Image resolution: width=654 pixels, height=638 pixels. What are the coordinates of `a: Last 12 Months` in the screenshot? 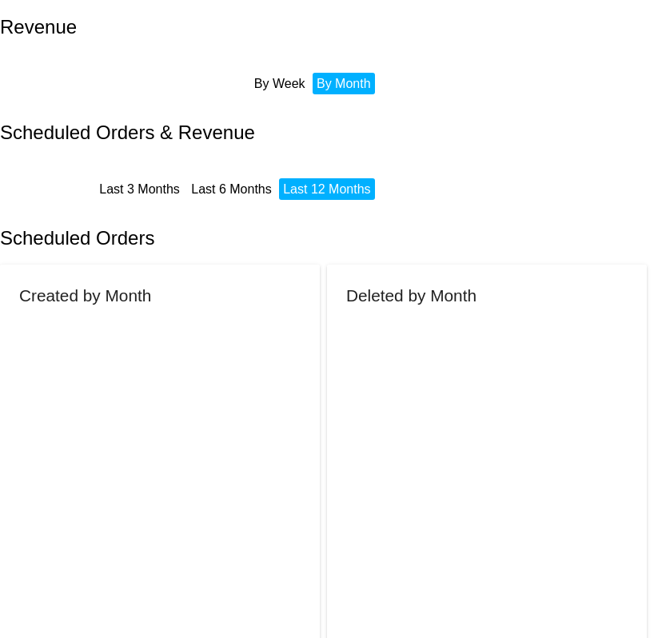 It's located at (326, 189).